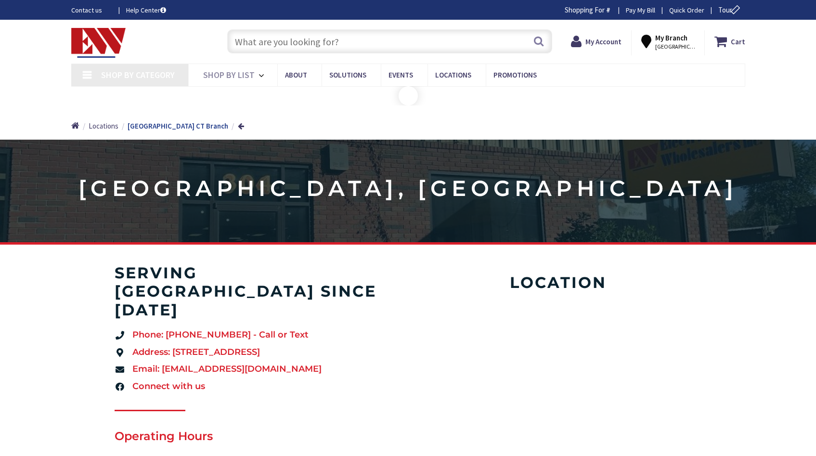 The height and width of the screenshot is (456, 816). What do you see at coordinates (389, 41) in the screenshot?
I see `input: What are you looking for?` at bounding box center [389, 41].